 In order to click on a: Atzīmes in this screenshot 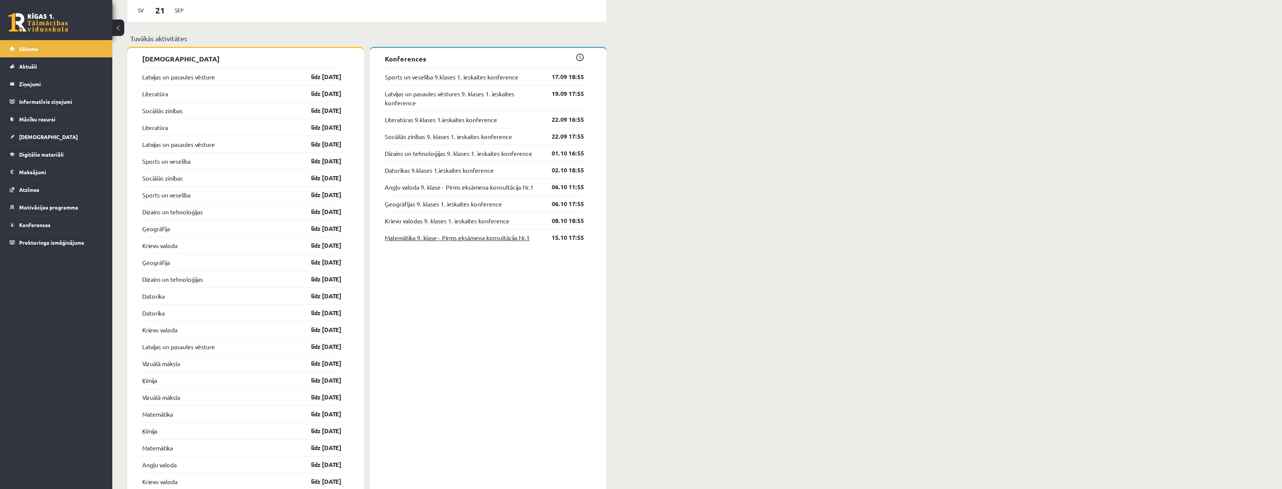, I will do `click(56, 189)`.